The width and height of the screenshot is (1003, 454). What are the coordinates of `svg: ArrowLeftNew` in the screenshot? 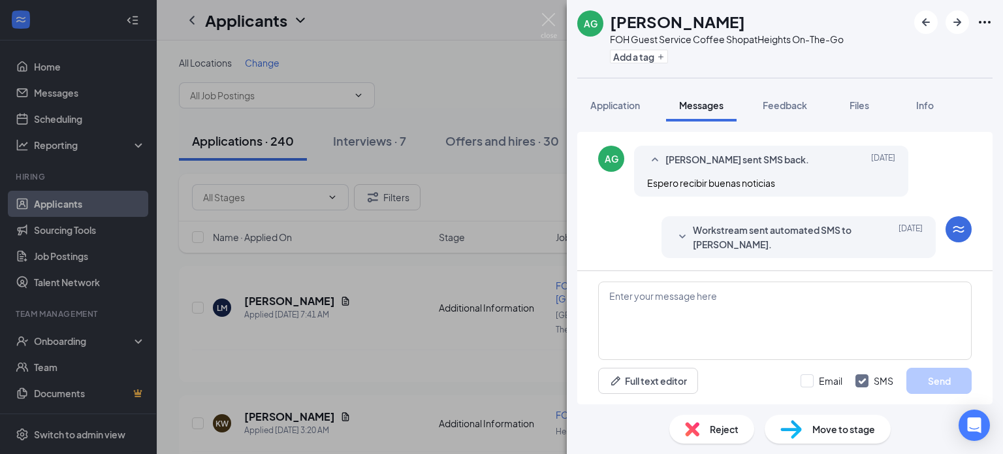 It's located at (926, 22).